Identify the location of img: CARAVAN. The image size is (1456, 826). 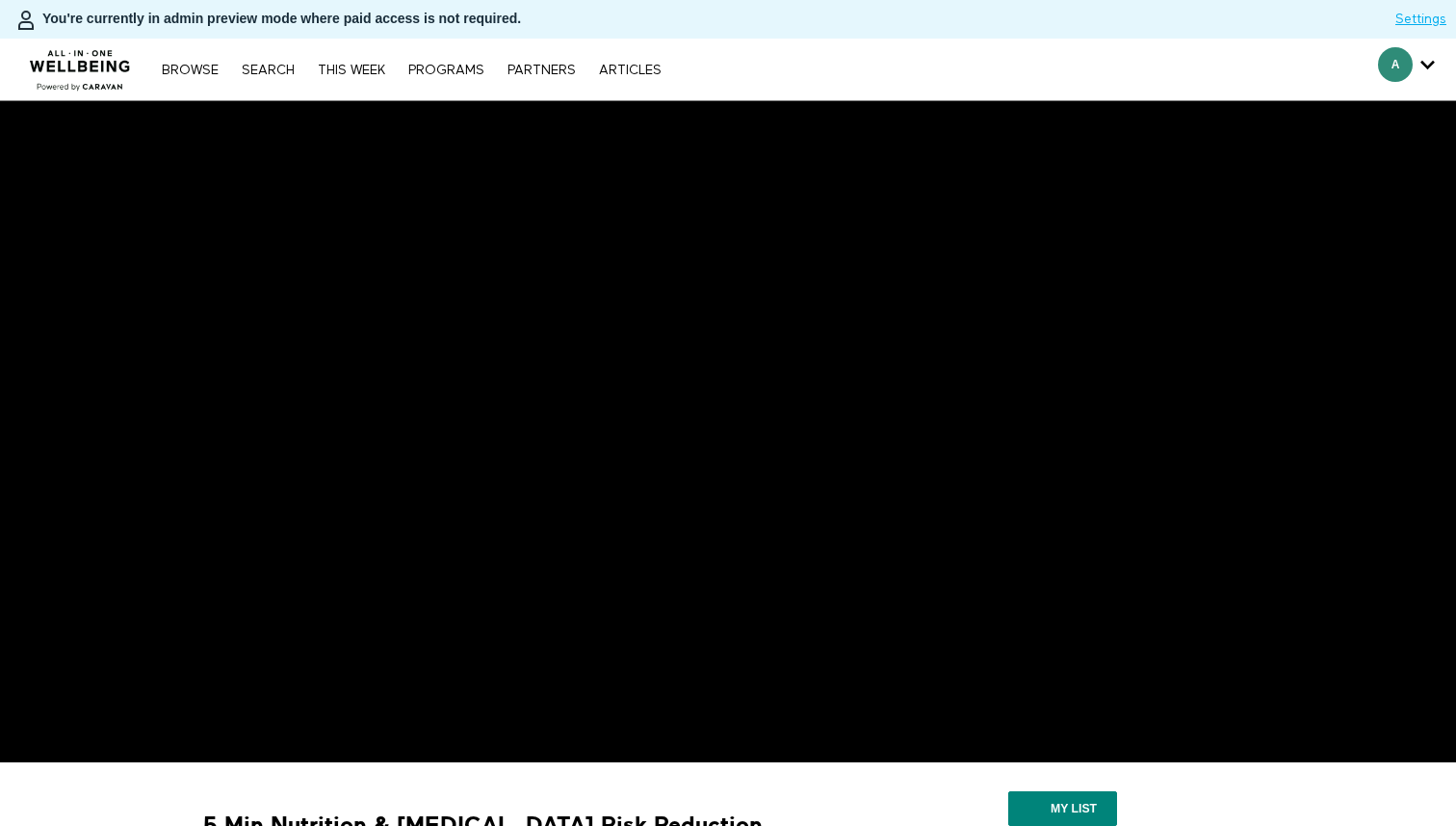
(80, 64).